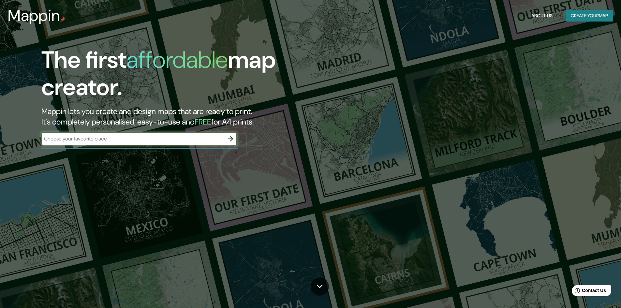  I want to click on input: Choose your favourite place, so click(133, 139).